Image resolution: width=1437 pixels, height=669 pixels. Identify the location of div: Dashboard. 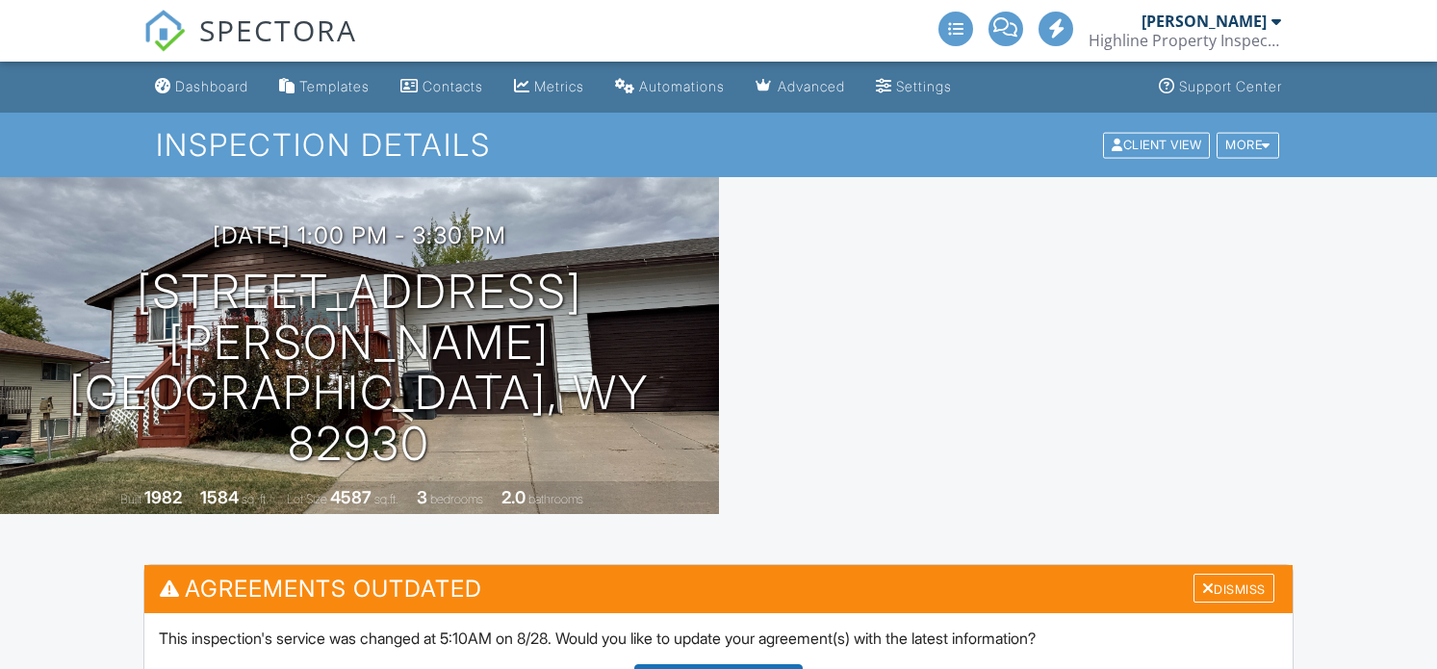
(212, 86).